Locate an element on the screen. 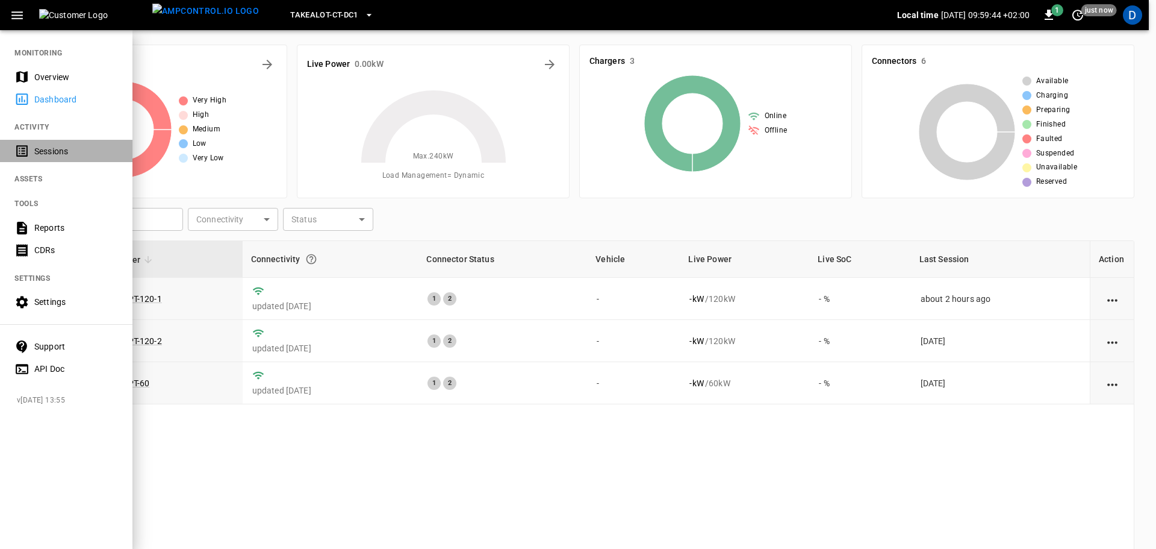  img: ampcontrol.io logo is located at coordinates (205, 11).